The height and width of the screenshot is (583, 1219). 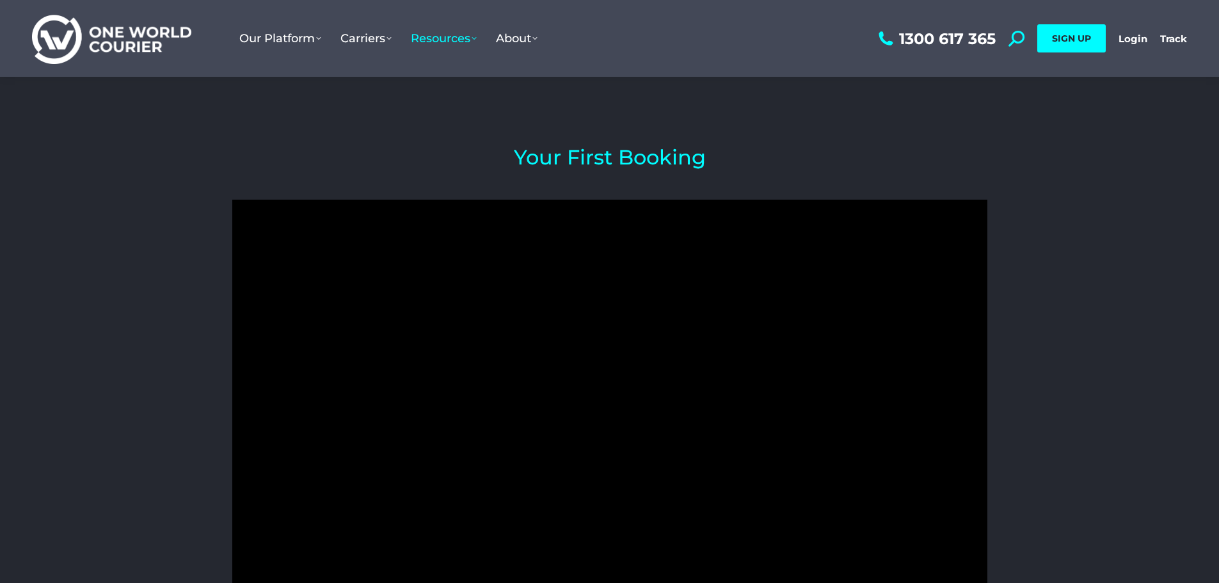 I want to click on a: SIGN UP, so click(x=1071, y=38).